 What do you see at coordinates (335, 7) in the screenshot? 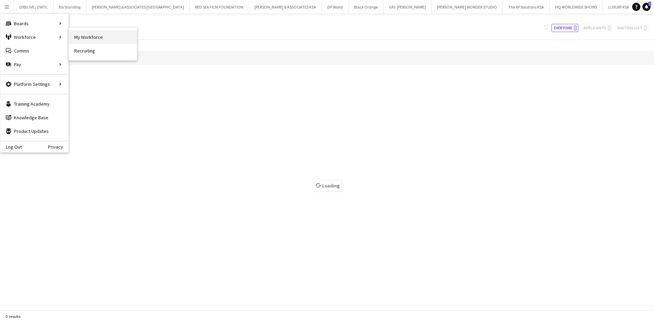
I see `button: DP World` at bounding box center [335, 7].